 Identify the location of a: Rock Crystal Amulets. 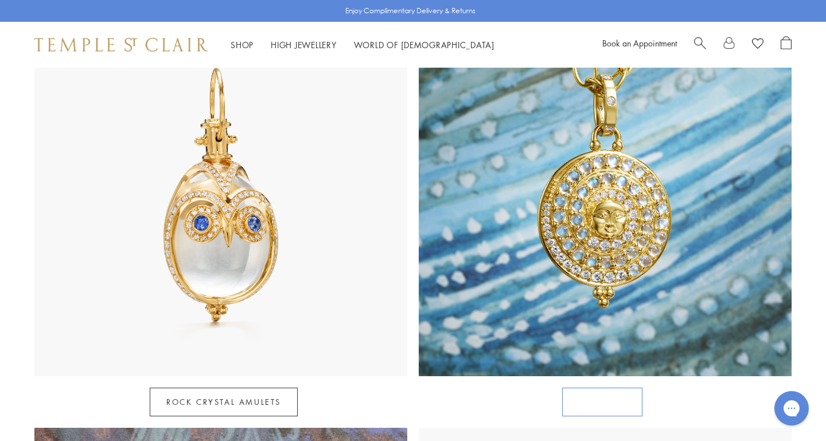
(224, 402).